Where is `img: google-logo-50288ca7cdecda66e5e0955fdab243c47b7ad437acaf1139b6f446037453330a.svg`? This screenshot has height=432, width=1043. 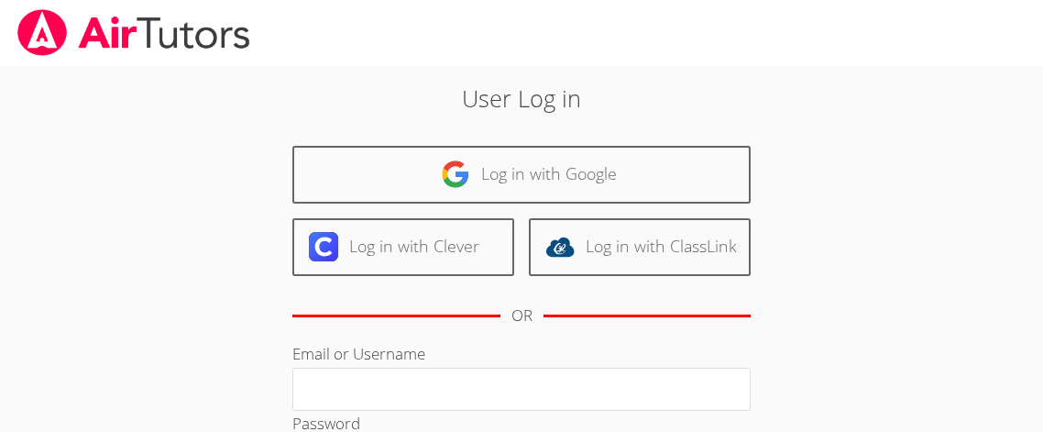 img: google-logo-50288ca7cdecda66e5e0955fdab243c47b7ad437acaf1139b6f446037453330a.svg is located at coordinates (456, 174).